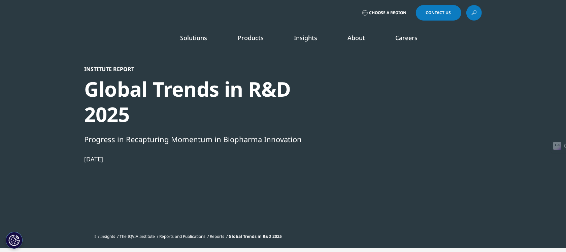  Describe the element at coordinates (356, 38) in the screenshot. I see `a: About` at that location.